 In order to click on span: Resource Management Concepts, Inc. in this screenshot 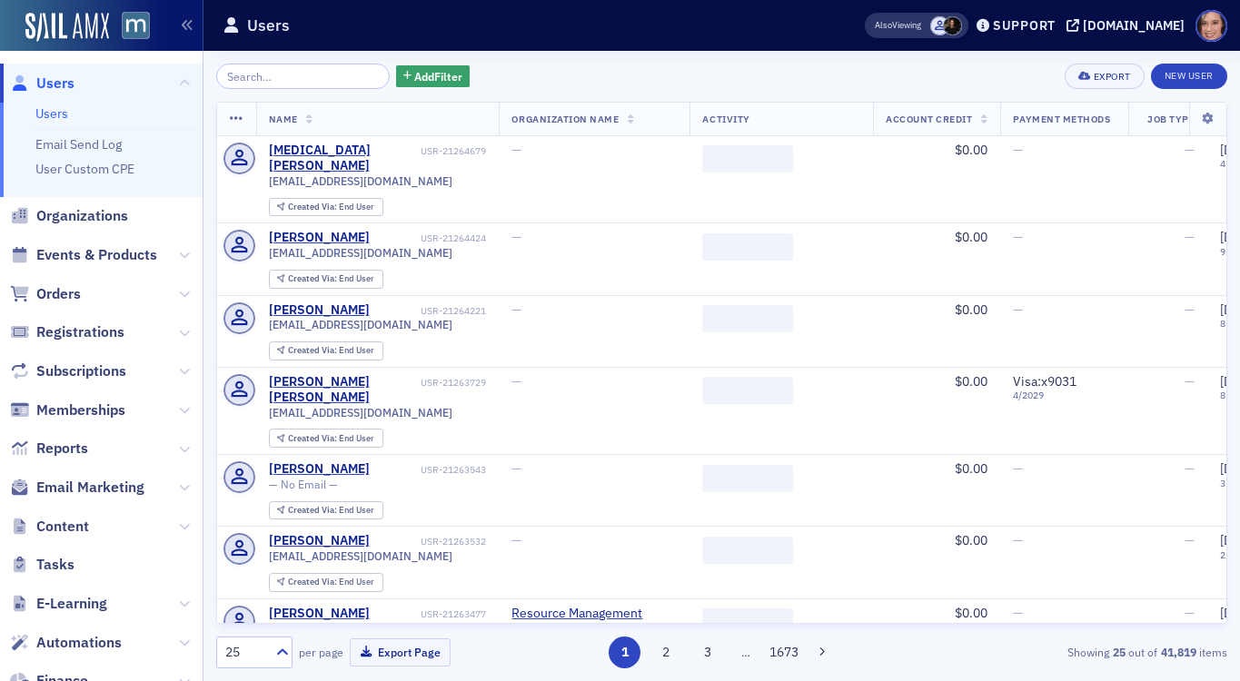, I will do `click(594, 621)`.